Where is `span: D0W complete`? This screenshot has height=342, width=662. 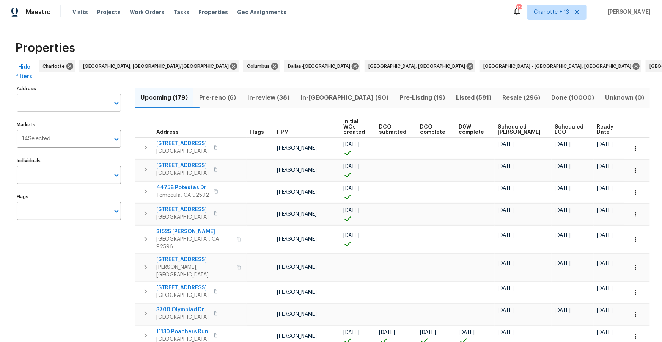
span: D0W complete is located at coordinates (472, 130).